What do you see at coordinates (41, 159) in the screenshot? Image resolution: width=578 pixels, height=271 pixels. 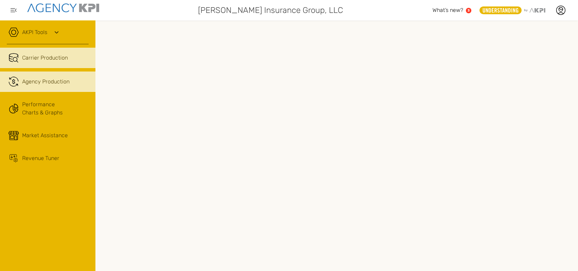 I see `div: Revenue Tuner` at bounding box center [41, 159].